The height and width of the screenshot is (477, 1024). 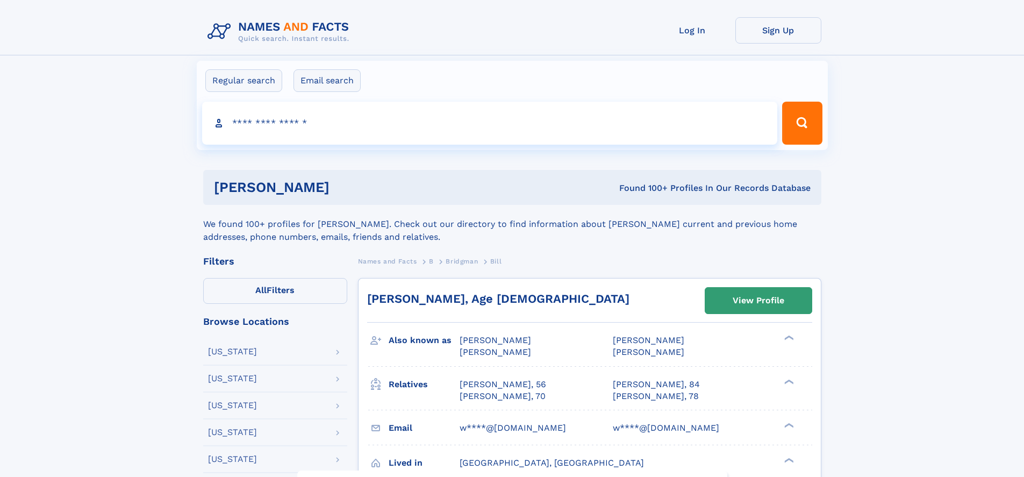 What do you see at coordinates (802, 123) in the screenshot?
I see `button: Search Button` at bounding box center [802, 123].